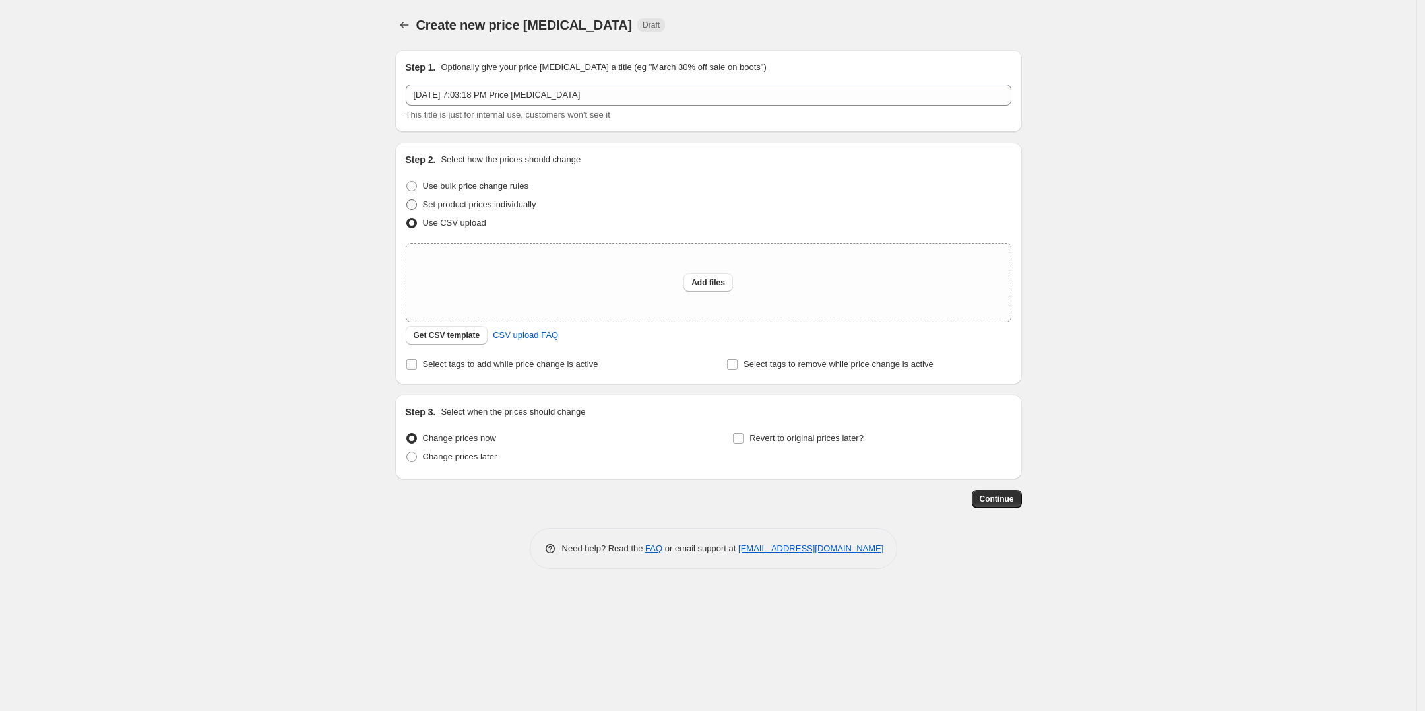 The width and height of the screenshot is (1425, 711). Describe the element at coordinates (654, 548) in the screenshot. I see `a: FAQ` at that location.